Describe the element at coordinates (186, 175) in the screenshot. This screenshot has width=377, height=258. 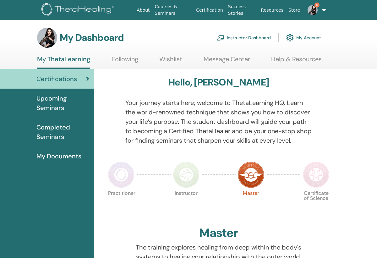
I see `img: Instructor` at that location.